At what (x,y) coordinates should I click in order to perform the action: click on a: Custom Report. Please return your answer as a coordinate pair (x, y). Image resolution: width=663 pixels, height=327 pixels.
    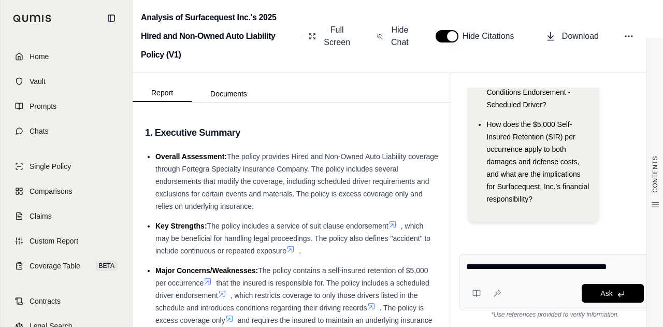
    Looking at the image, I should click on (66, 241).